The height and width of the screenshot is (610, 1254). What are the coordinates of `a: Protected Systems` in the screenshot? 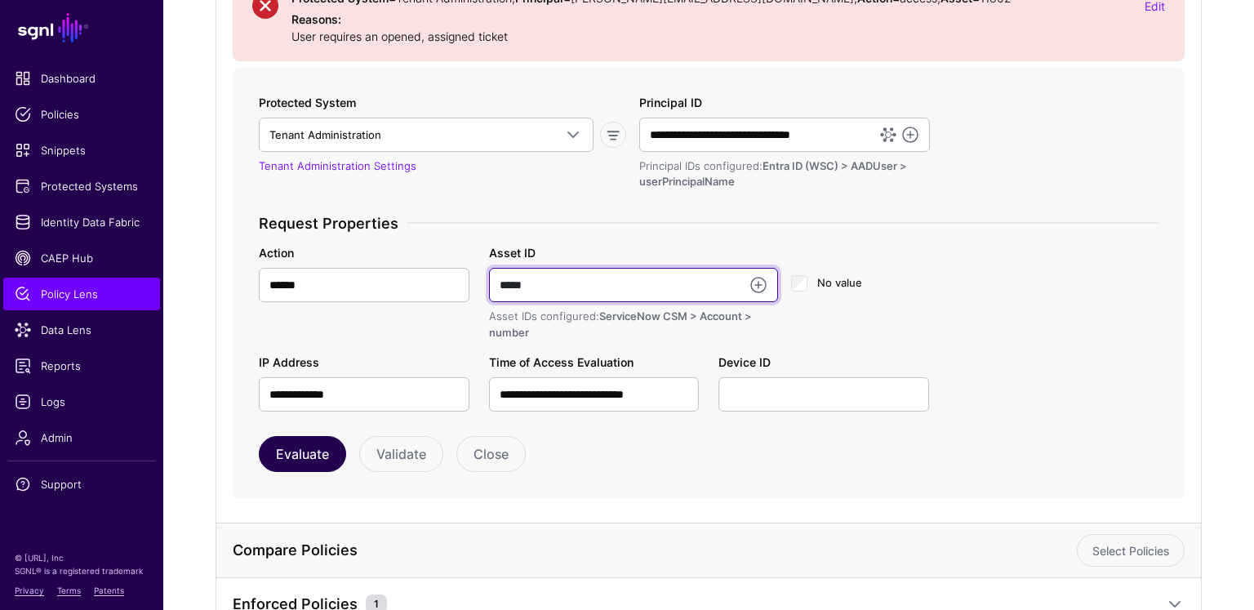 It's located at (82, 186).